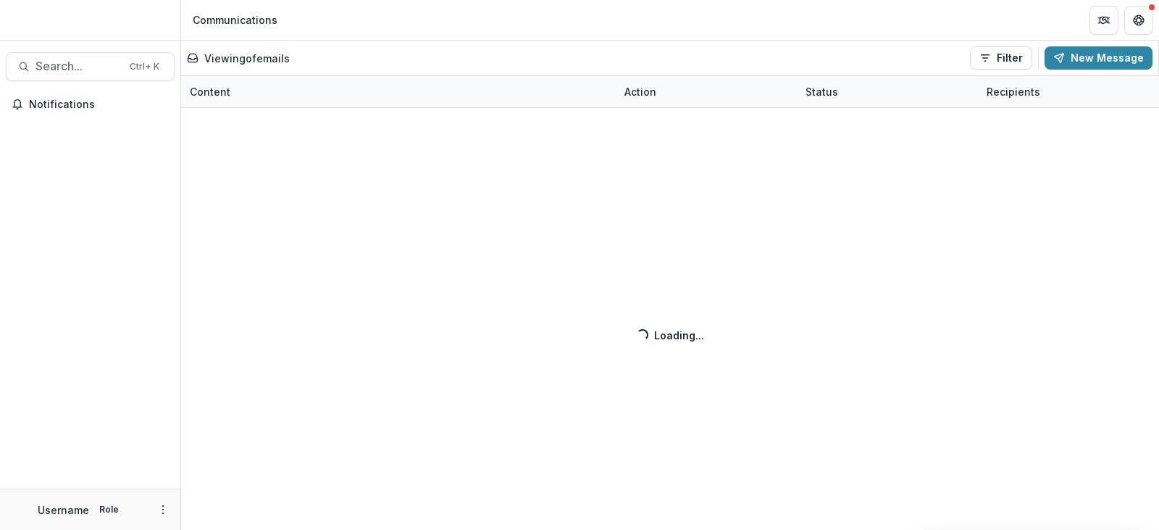 The image size is (1159, 530). Describe the element at coordinates (235, 20) in the screenshot. I see `nav: breadcrumb` at that location.